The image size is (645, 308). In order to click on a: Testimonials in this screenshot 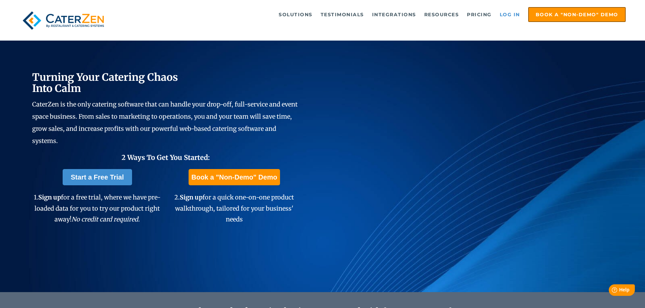, I will do `click(342, 15)`.